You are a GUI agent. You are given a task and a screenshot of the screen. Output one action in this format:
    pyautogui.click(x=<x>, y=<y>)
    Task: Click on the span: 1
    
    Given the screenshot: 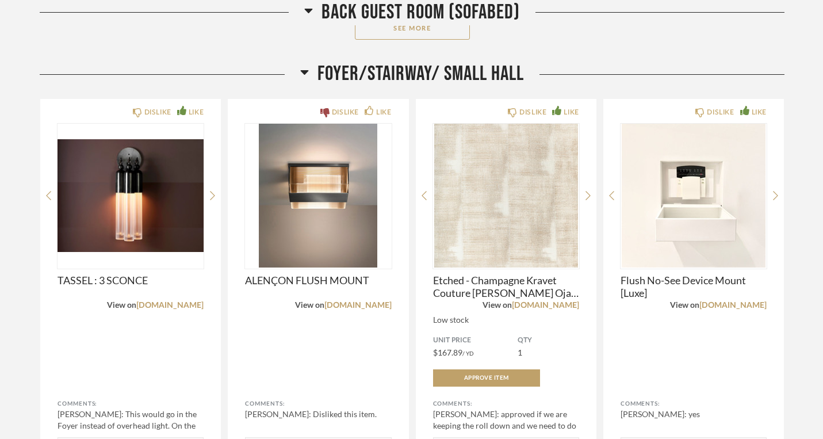 What is the action you would take?
    pyautogui.click(x=520, y=352)
    